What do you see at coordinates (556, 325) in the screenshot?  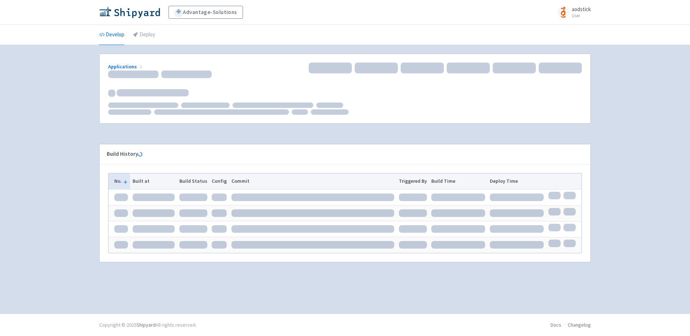 I see `a: Docs` at bounding box center [556, 325].